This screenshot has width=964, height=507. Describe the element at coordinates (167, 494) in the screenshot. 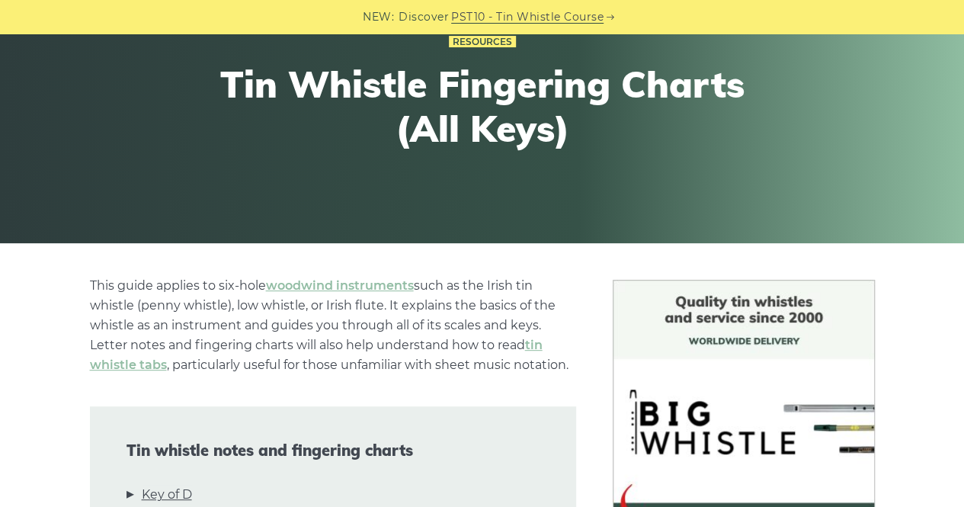

I see `a: Key of D` at that location.